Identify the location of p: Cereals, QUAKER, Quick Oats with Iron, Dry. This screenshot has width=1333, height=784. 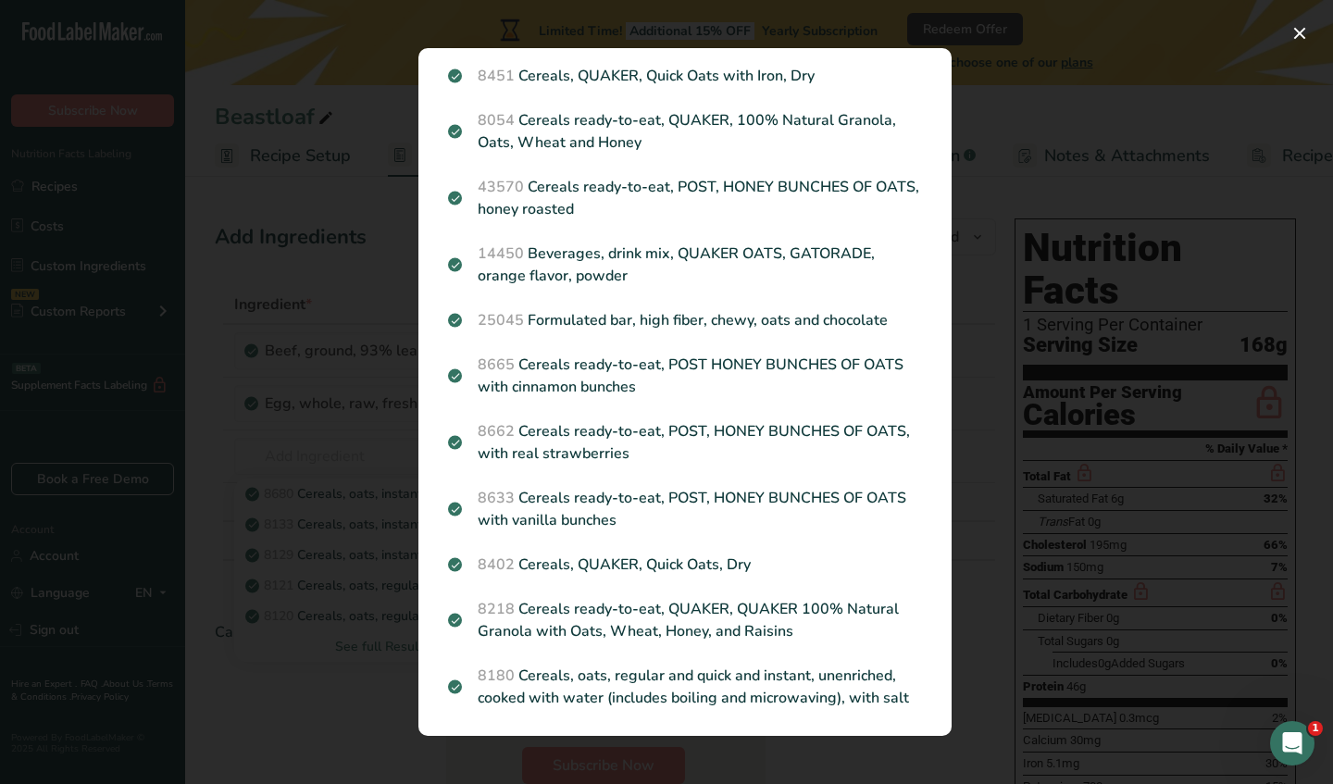
(685, 76).